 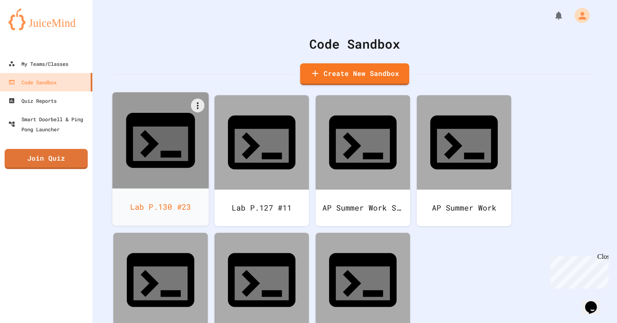 I want to click on div: Chat with us now!Close, so click(x=31, y=28).